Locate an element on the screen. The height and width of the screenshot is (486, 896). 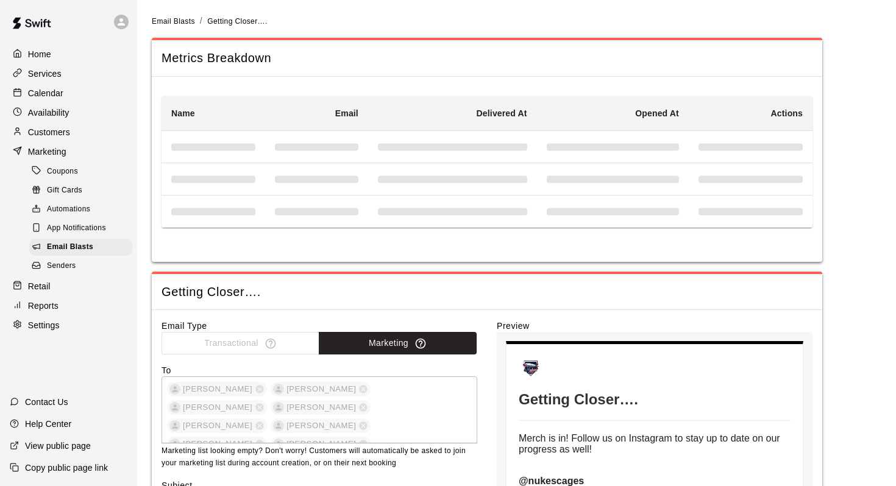
label: Email Type is located at coordinates (319, 326).